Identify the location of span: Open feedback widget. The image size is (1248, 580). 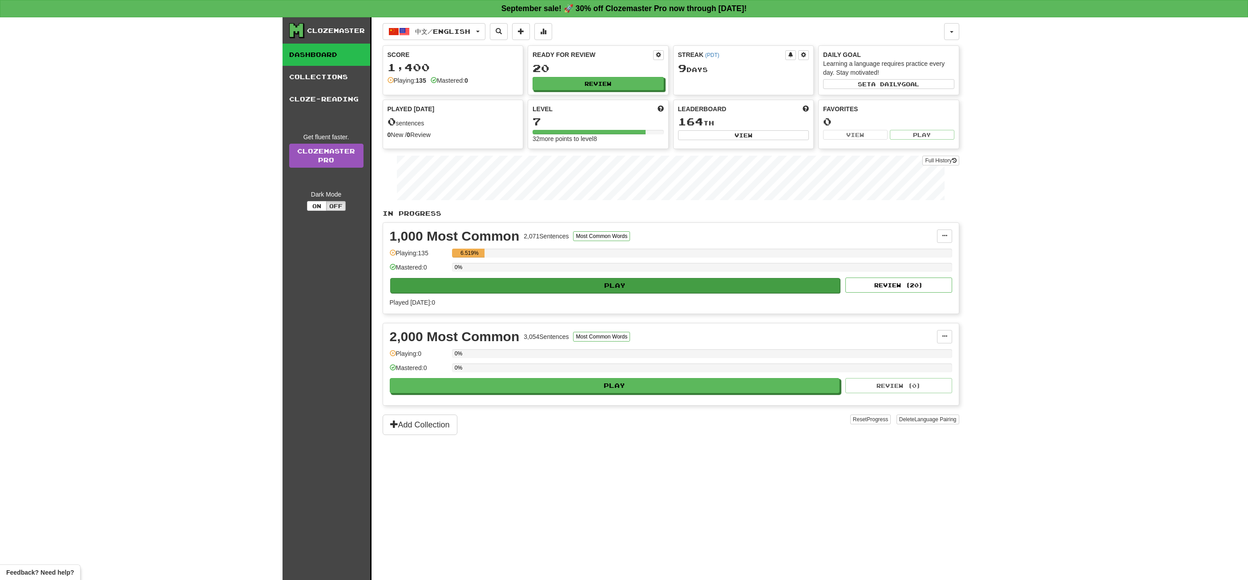
(40, 572).